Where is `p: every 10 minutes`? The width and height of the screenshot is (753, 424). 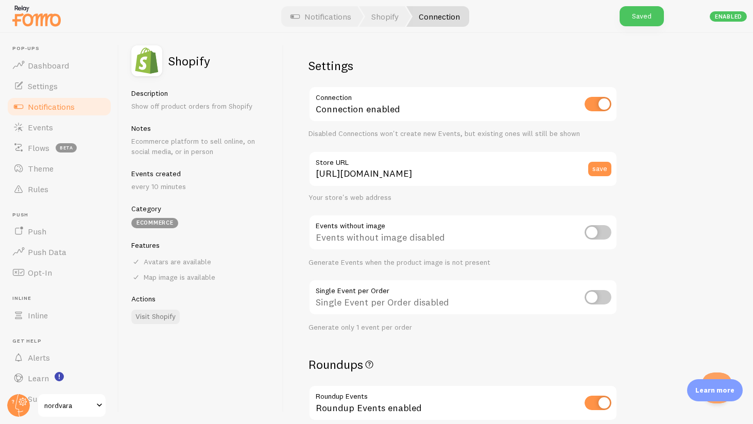
p: every 10 minutes is located at coordinates (201, 187).